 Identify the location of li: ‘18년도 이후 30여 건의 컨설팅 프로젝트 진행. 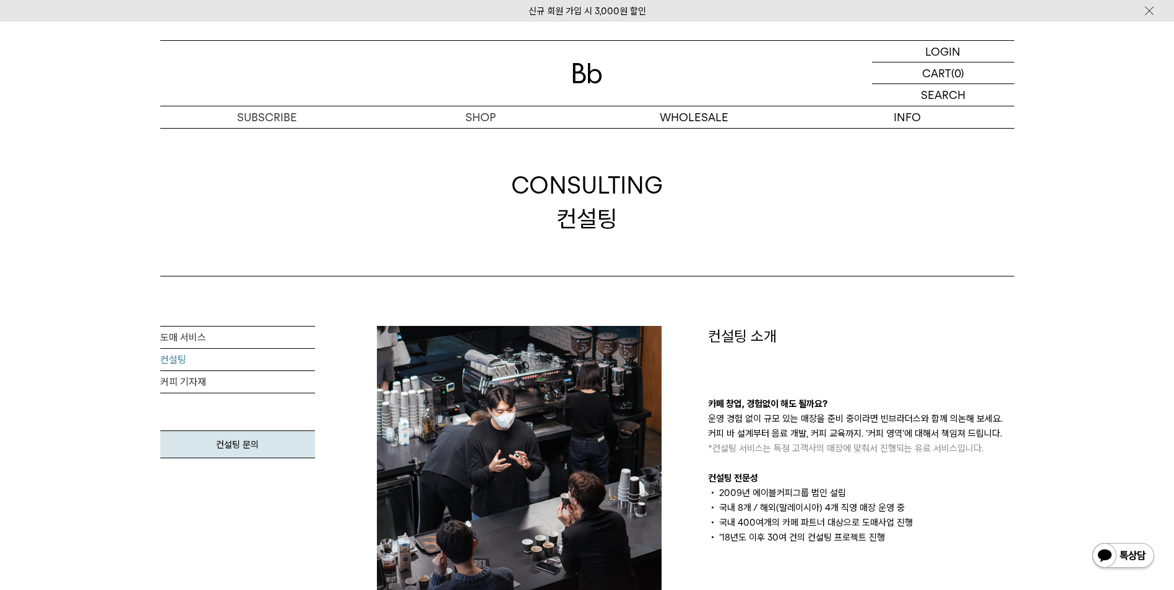
(861, 538).